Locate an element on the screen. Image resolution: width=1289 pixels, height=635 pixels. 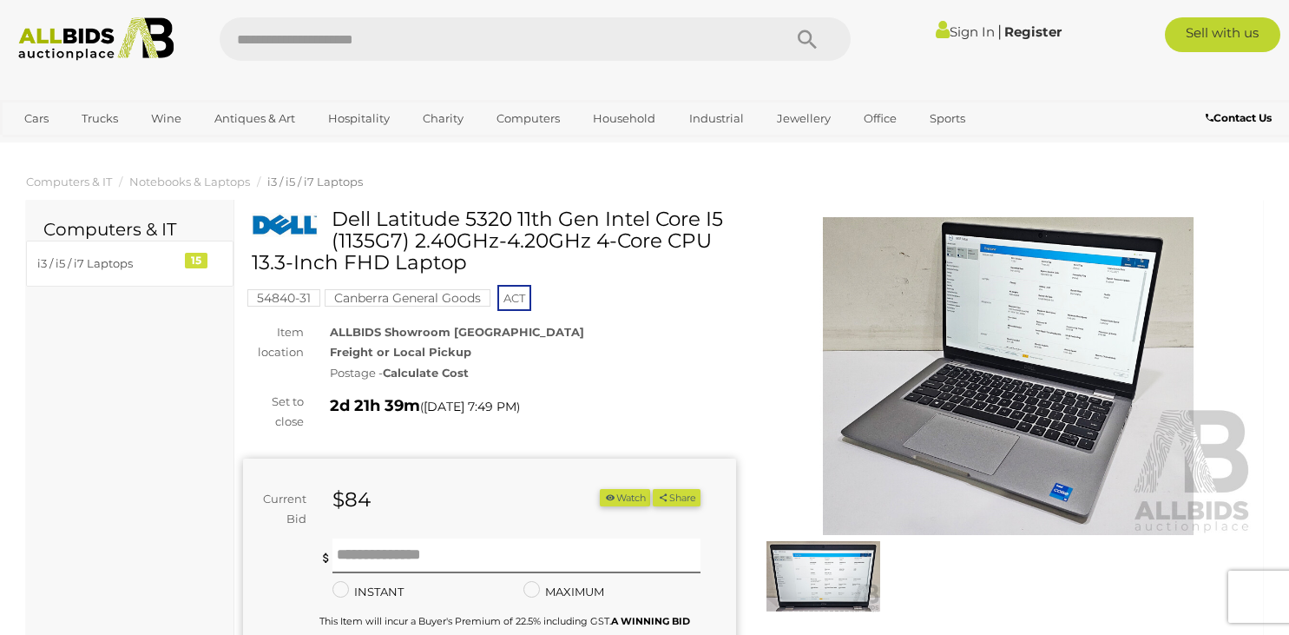
button: Search is located at coordinates (807, 39).